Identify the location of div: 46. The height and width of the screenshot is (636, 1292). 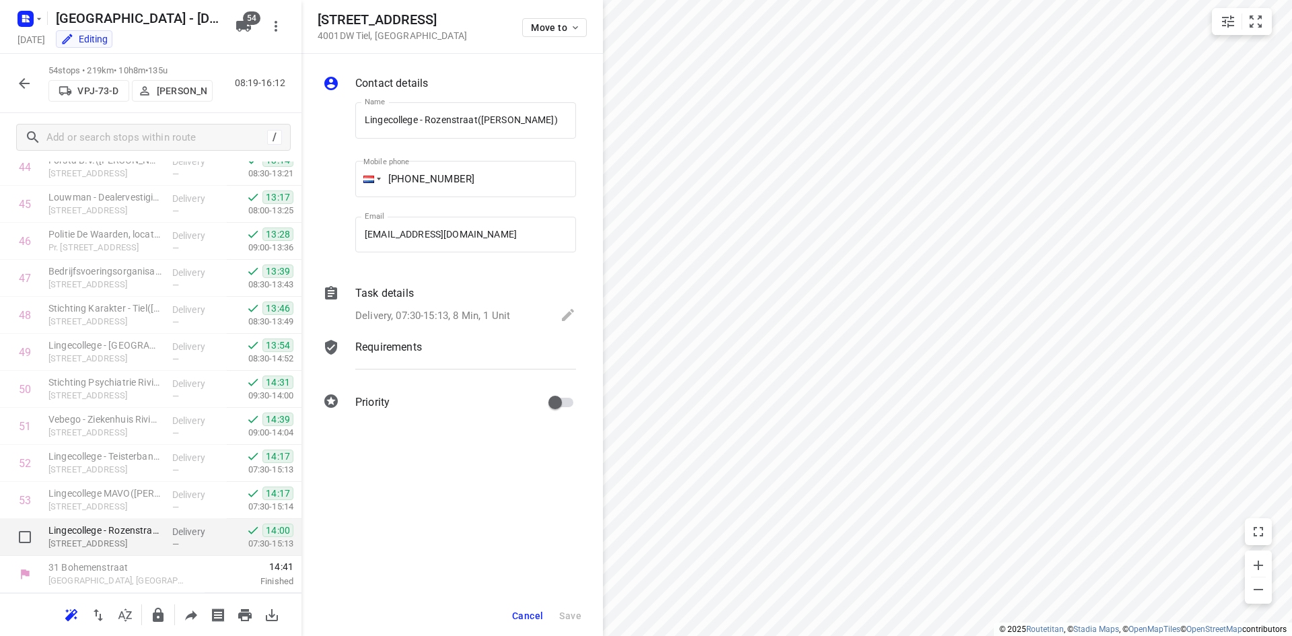
(25, 241).